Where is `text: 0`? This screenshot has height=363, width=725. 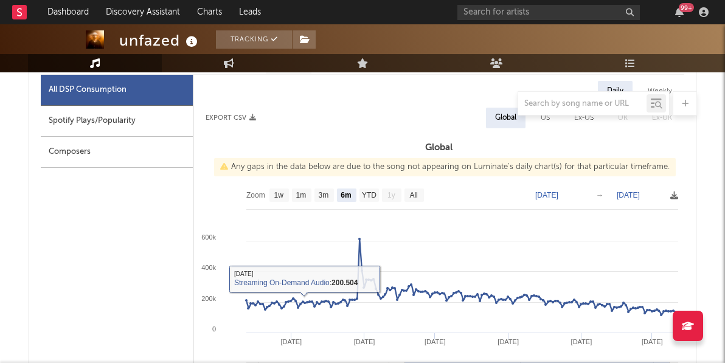 text: 0 is located at coordinates (214, 329).